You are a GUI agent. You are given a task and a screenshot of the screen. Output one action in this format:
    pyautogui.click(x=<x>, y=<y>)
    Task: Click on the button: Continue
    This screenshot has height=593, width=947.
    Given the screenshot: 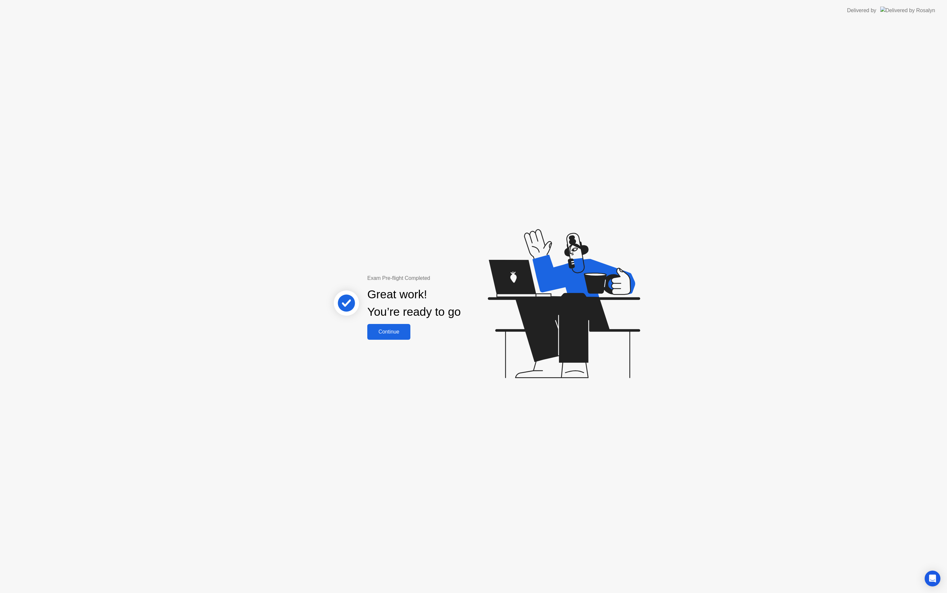 What is the action you would take?
    pyautogui.click(x=389, y=332)
    